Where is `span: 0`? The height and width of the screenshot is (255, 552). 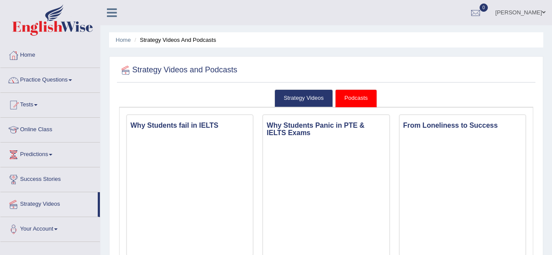 span: 0 is located at coordinates (484, 7).